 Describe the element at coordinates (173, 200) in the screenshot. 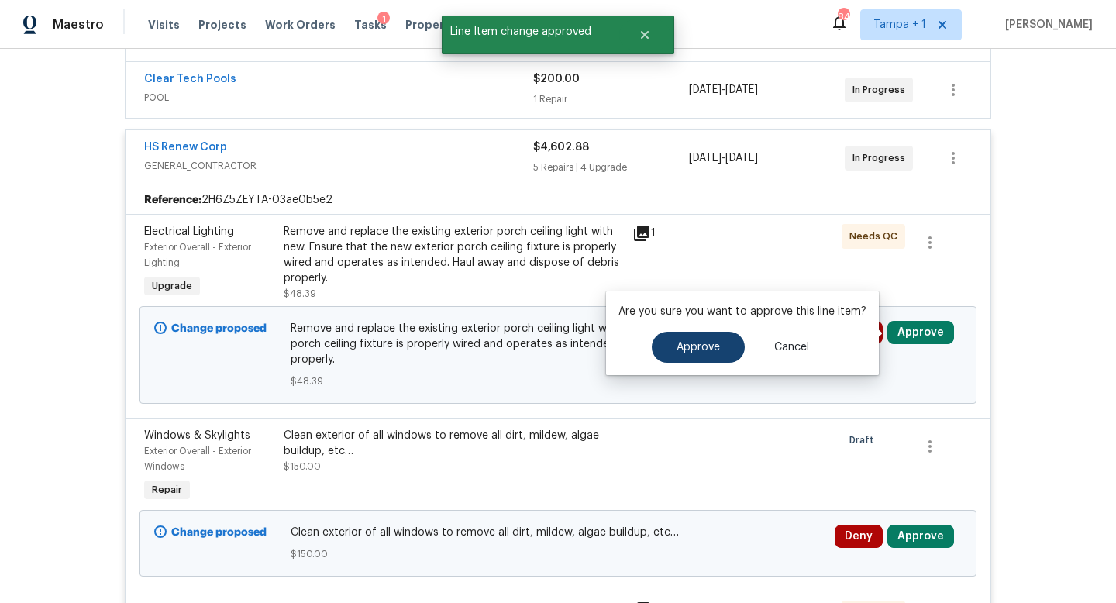

I see `b: Reference:` at that location.